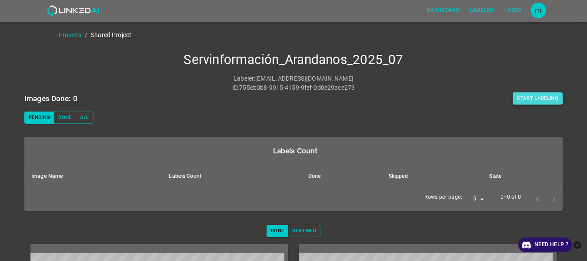 The height and width of the screenshot is (261, 587). Describe the element at coordinates (482, 10) in the screenshot. I see `a: Labeler` at that location.